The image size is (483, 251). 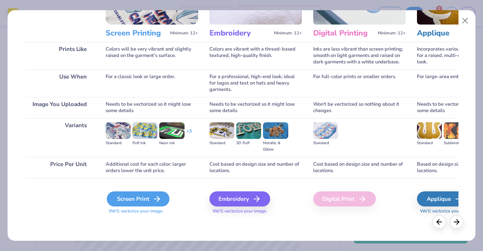 I want to click on div: Metallic & Glitter, so click(x=276, y=146).